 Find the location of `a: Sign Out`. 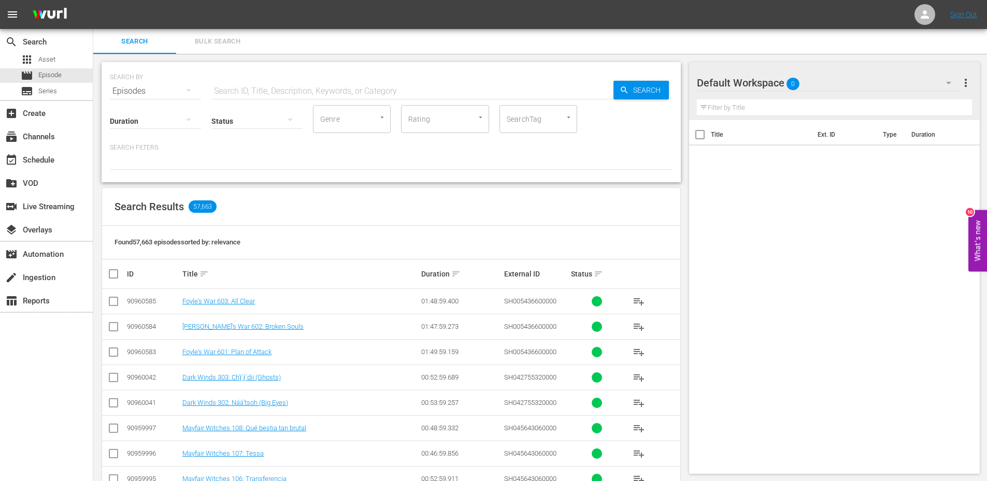

a: Sign Out is located at coordinates (964, 15).